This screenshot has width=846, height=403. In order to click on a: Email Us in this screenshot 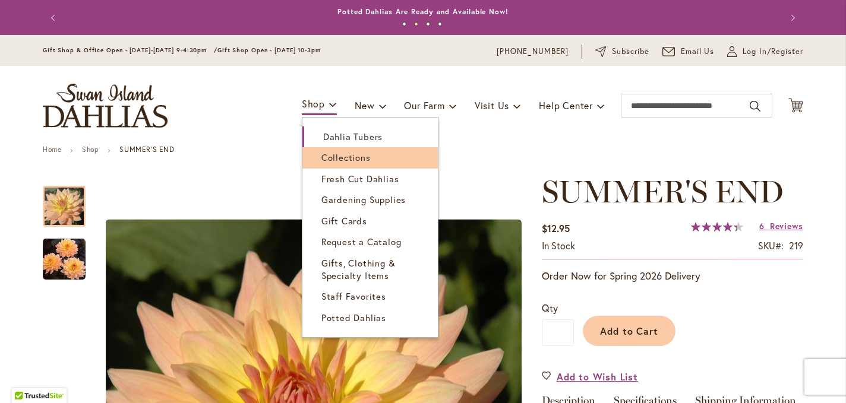, I will do `click(689, 52)`.